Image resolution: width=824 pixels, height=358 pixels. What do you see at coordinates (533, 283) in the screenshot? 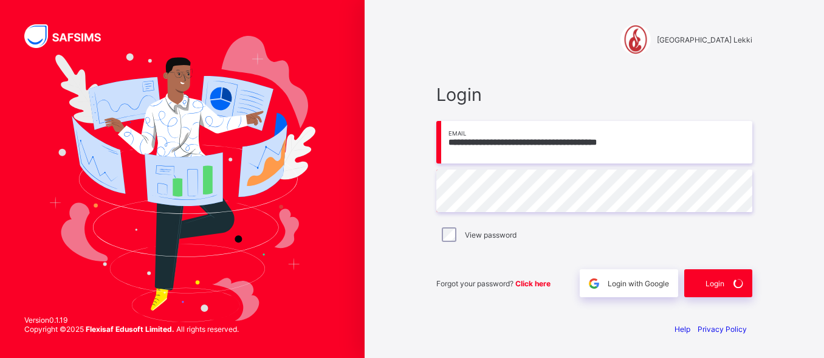
I see `a: Click here` at bounding box center [533, 283].